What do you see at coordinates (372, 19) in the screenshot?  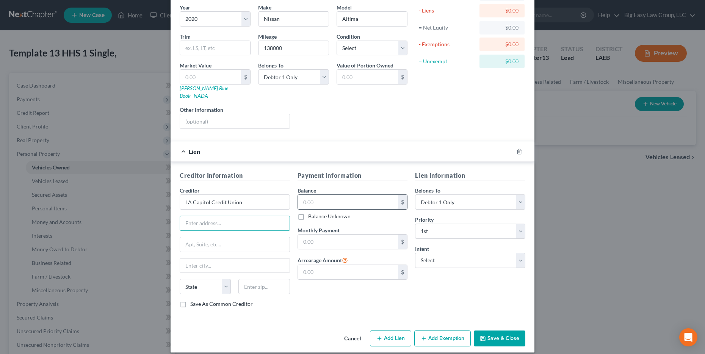 I see `input: ex. Altima` at bounding box center [372, 19].